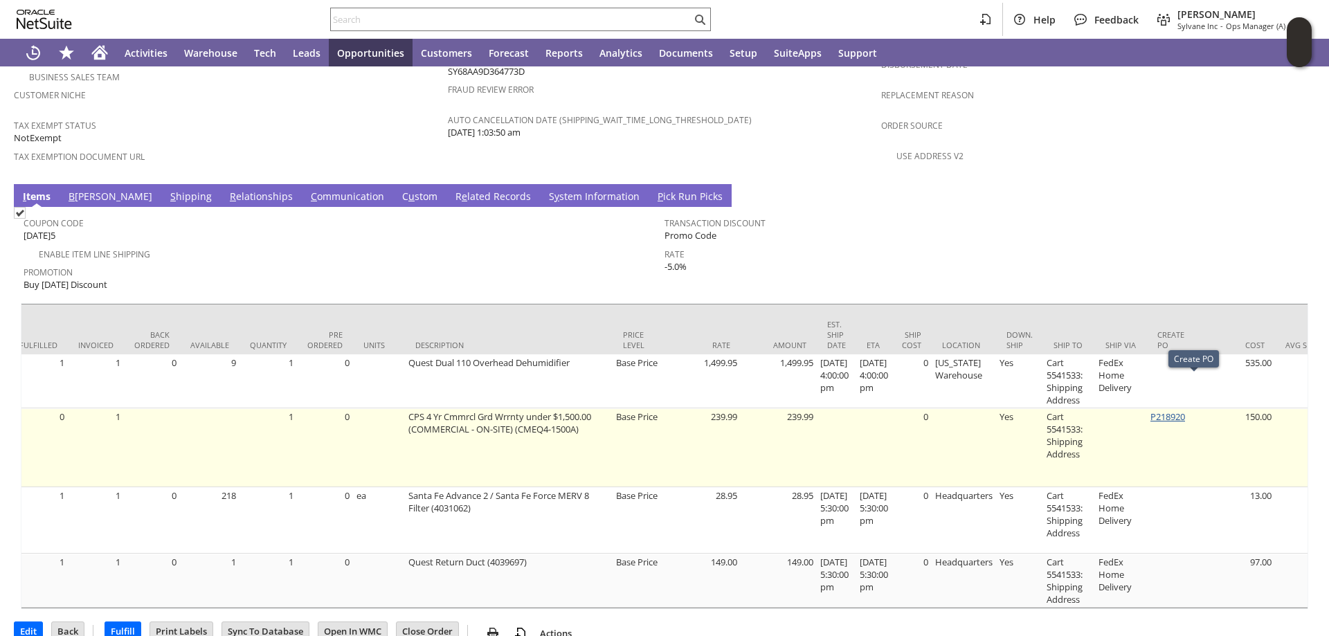  What do you see at coordinates (509, 53) in the screenshot?
I see `span: Forecast` at bounding box center [509, 53].